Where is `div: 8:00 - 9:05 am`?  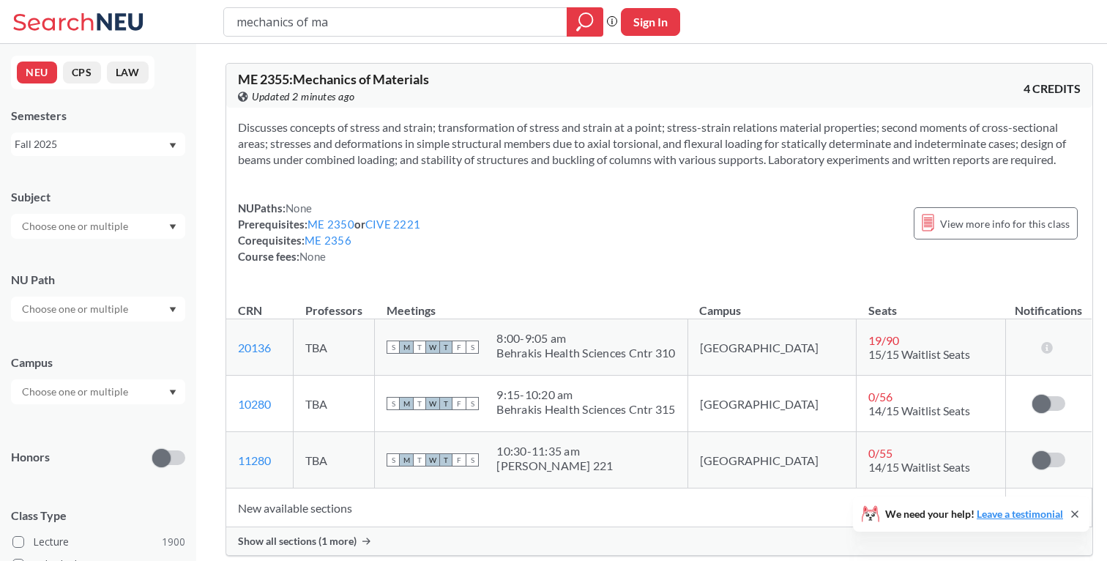
div: 8:00 - 9:05 am is located at coordinates (586, 338).